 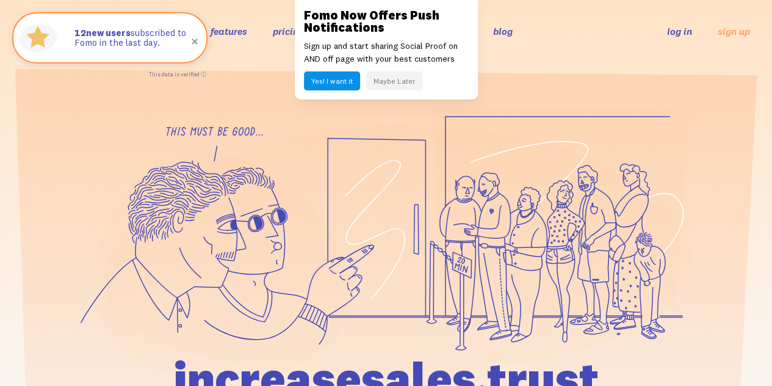 What do you see at coordinates (332, 81) in the screenshot?
I see `button: Yes! I want it` at bounding box center [332, 81].